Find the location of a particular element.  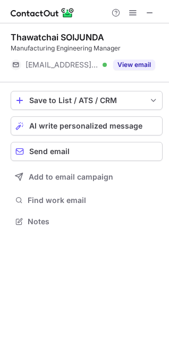

button: AI write personalized message is located at coordinates (87, 126).